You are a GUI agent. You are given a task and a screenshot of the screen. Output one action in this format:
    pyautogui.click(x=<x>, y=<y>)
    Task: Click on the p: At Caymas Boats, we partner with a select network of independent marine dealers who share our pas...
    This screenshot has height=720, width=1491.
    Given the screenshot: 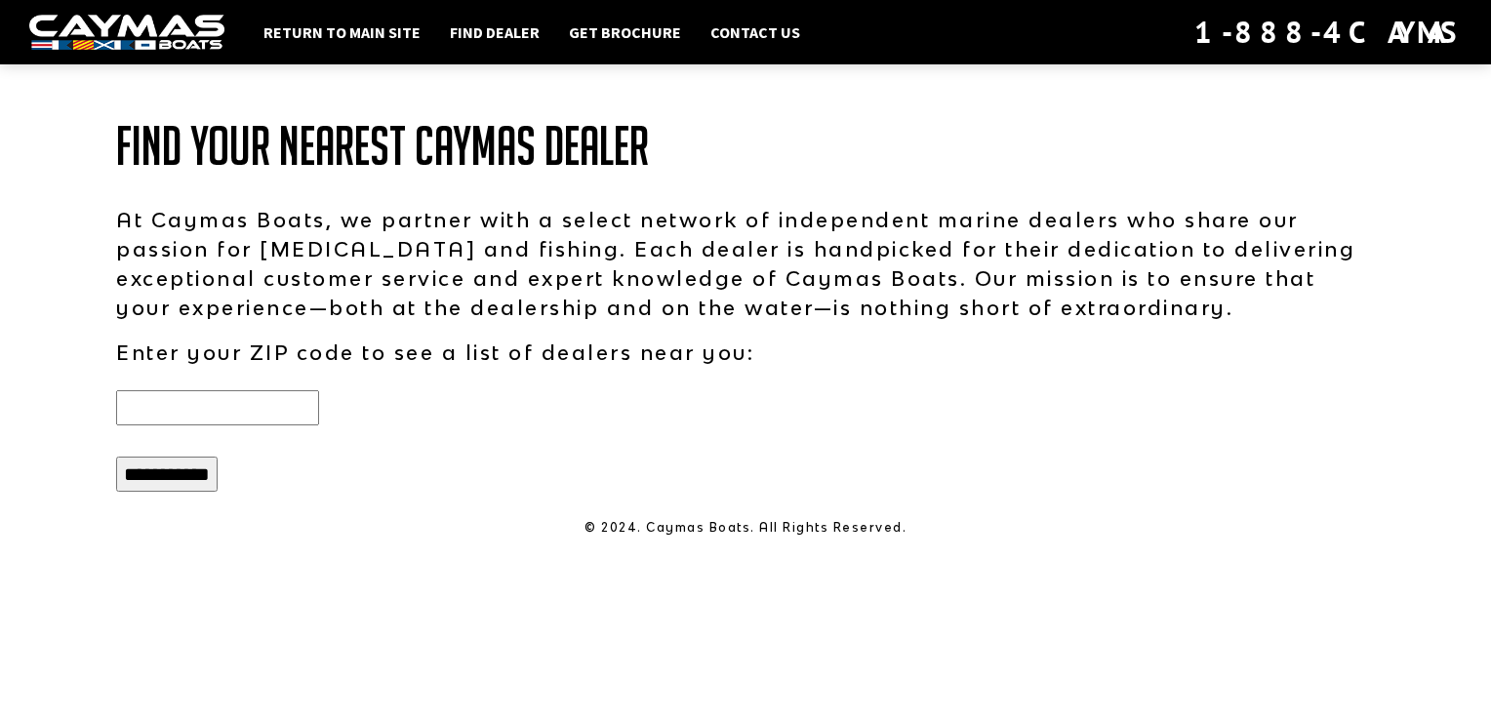 What is the action you would take?
    pyautogui.click(x=745, y=263)
    